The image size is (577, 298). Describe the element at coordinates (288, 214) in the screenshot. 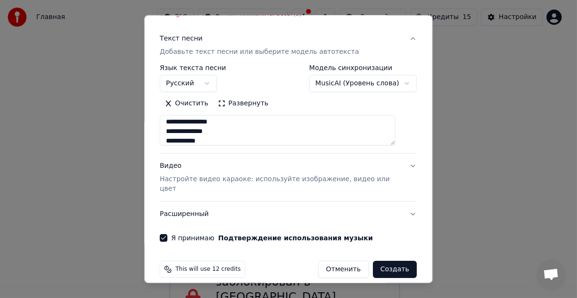

I see `button: Расширенный` at that location.